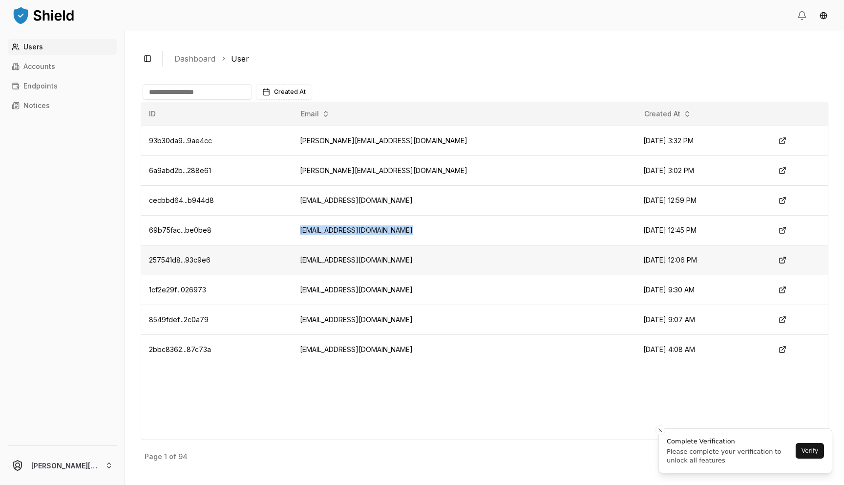  What do you see at coordinates (37, 106) in the screenshot?
I see `p: Notices` at bounding box center [37, 106].